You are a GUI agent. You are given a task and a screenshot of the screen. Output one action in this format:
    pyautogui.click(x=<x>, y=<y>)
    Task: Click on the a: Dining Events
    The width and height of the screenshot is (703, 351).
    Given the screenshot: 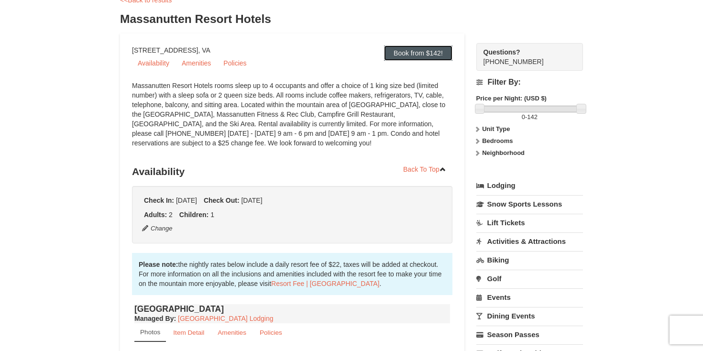 What is the action you would take?
    pyautogui.click(x=529, y=316)
    